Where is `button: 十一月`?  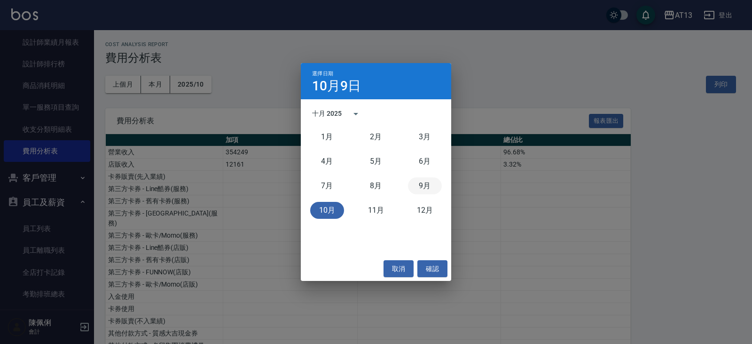
button: 十一月 is located at coordinates (376, 210).